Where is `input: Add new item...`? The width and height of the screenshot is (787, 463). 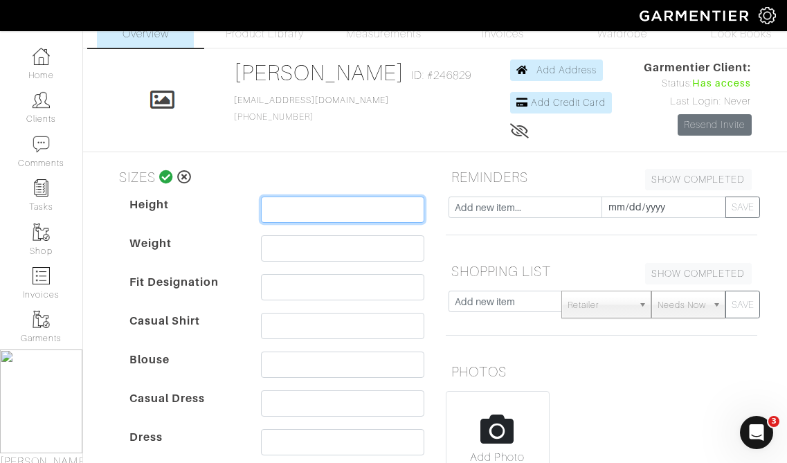
input: Add new item... is located at coordinates (525, 207).